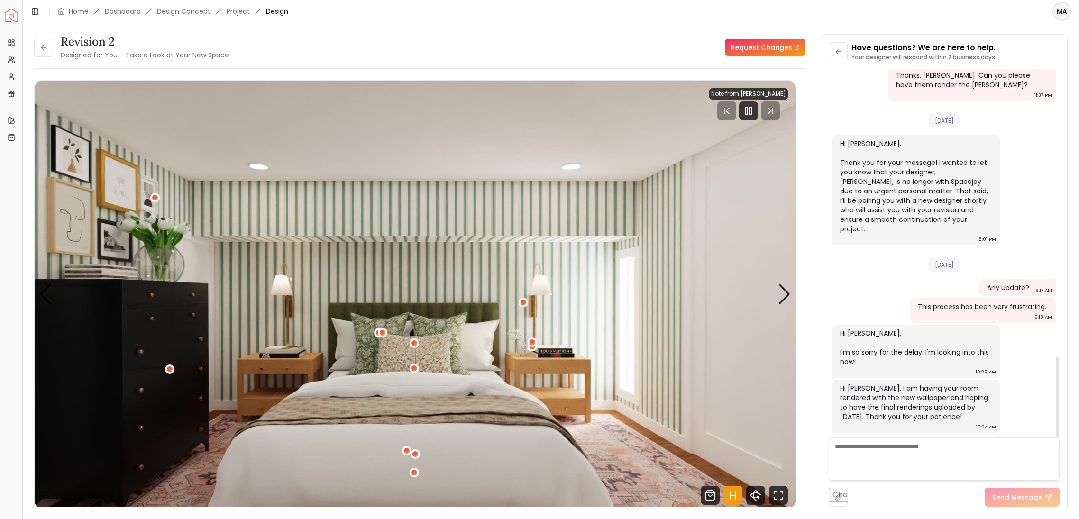 The image size is (1079, 519). What do you see at coordinates (924, 48) in the screenshot?
I see `p: Have questions? We are here to help.` at bounding box center [924, 48].